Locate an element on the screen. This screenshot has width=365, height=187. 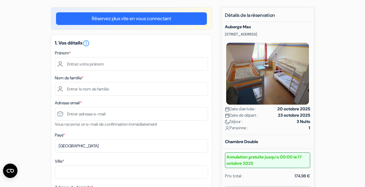
label: Pays is located at coordinates (60, 135).